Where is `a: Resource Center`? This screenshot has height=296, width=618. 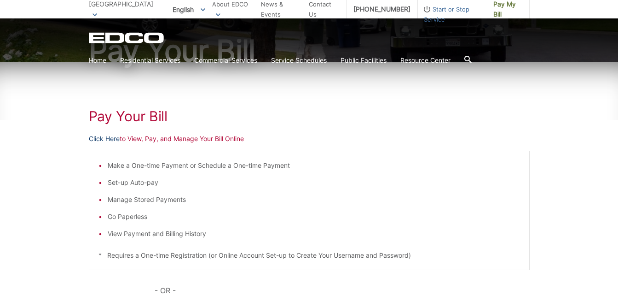
a: Resource Center is located at coordinates (425, 60).